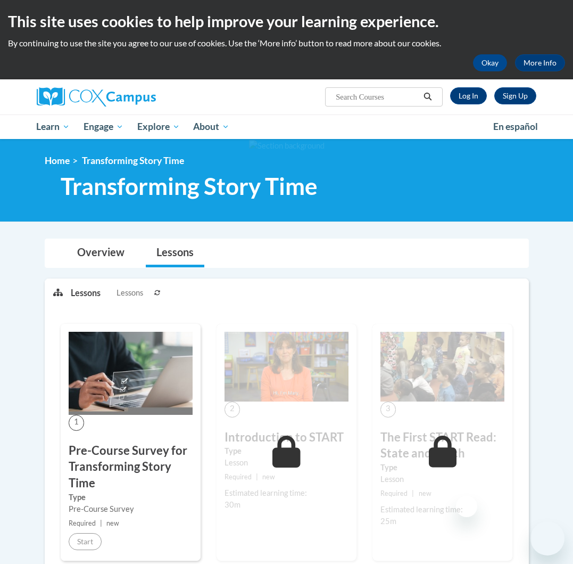  What do you see at coordinates (114, 97) in the screenshot?
I see `a: Cox Campus` at bounding box center [114, 97].